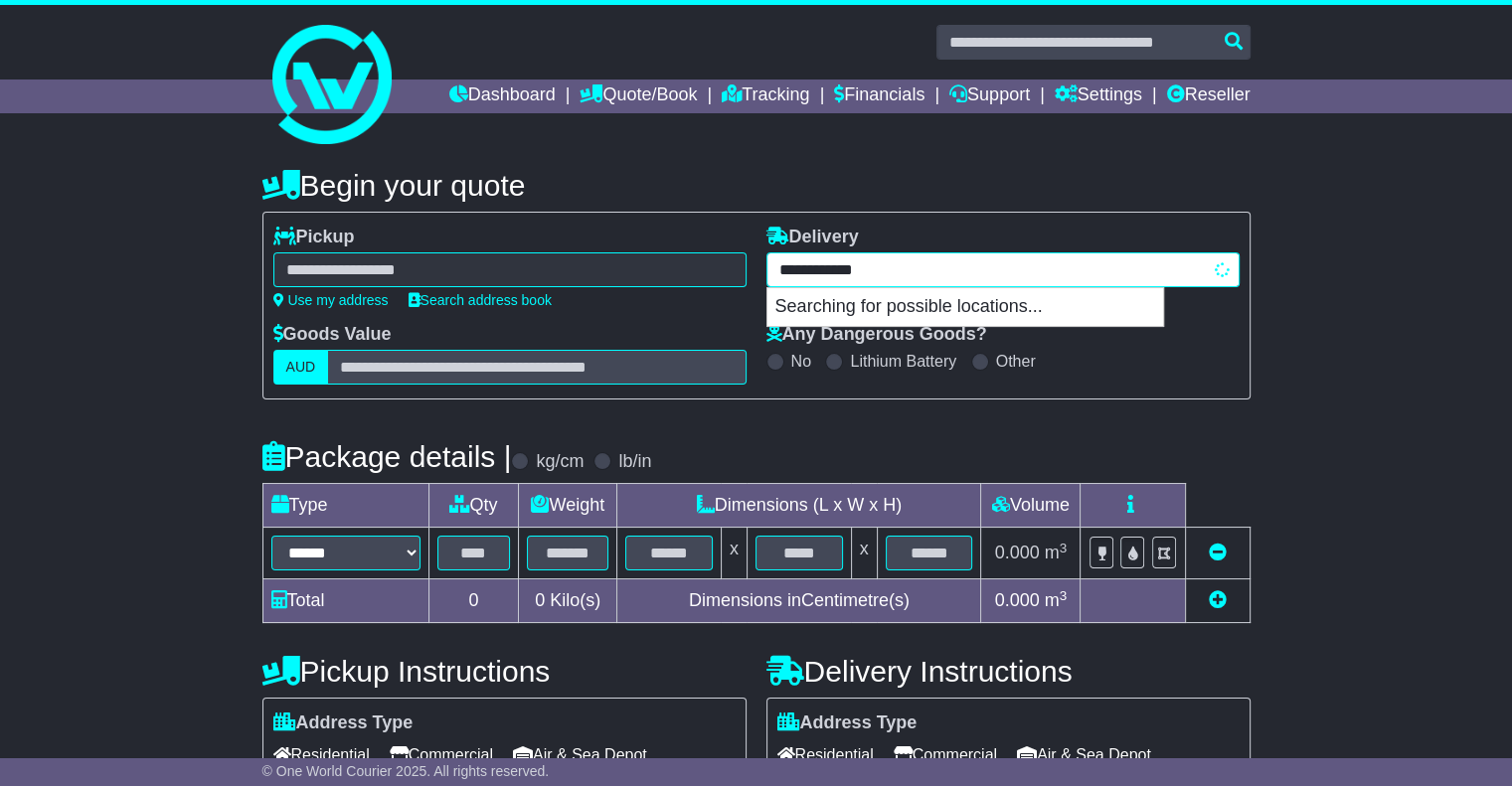  What do you see at coordinates (480, 300) in the screenshot?
I see `a: Search address book` at bounding box center [480, 300].